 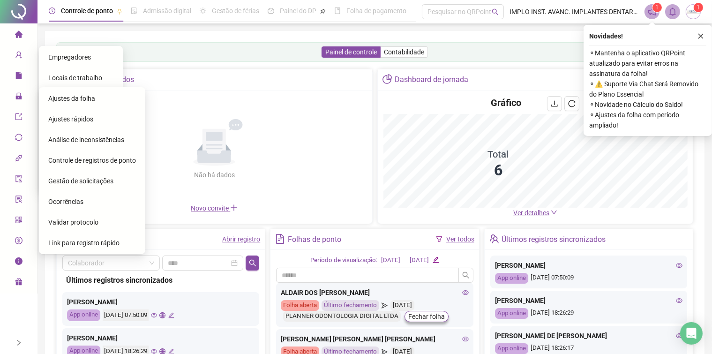 What do you see at coordinates (426, 316) in the screenshot?
I see `span: Fechar folha` at bounding box center [426, 316].